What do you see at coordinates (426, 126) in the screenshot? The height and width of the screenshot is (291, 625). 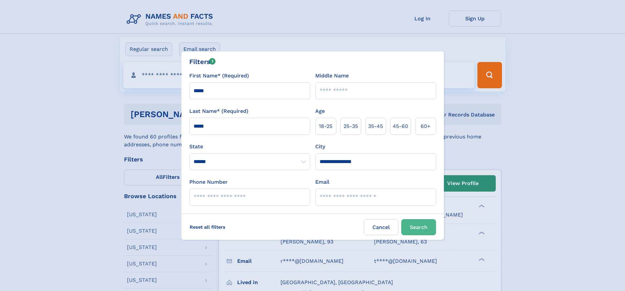 I see `span: 60+` at bounding box center [426, 126].